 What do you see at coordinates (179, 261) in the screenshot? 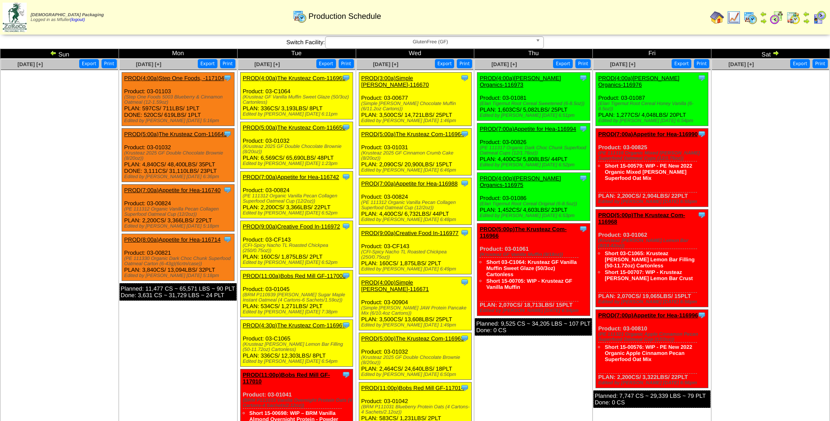
I see `div: (PE 111330 Organic Dark Choc Chunk Superfood Oatmeal Carton (6-43g)(6crtn/case))` at bounding box center [179, 261].